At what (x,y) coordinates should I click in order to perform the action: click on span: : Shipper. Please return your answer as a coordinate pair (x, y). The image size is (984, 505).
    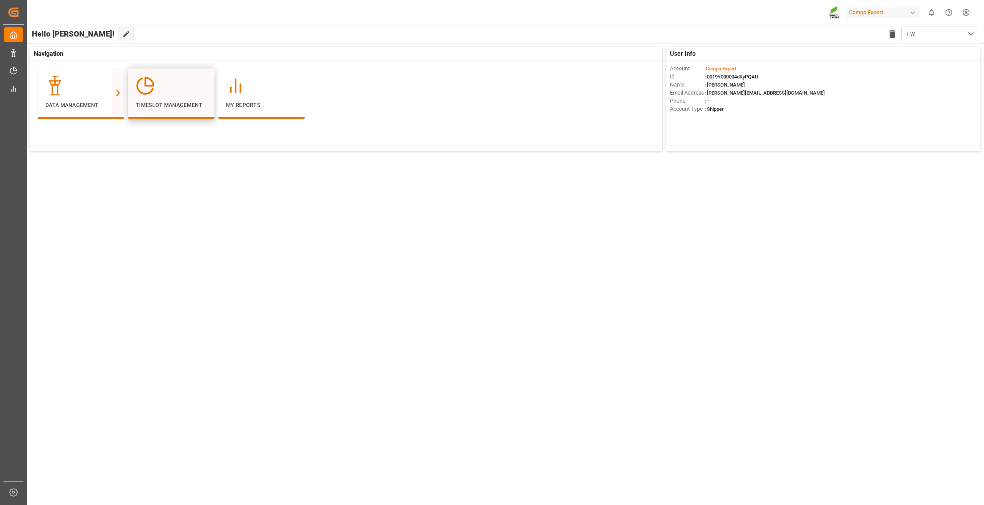
    Looking at the image, I should click on (714, 109).